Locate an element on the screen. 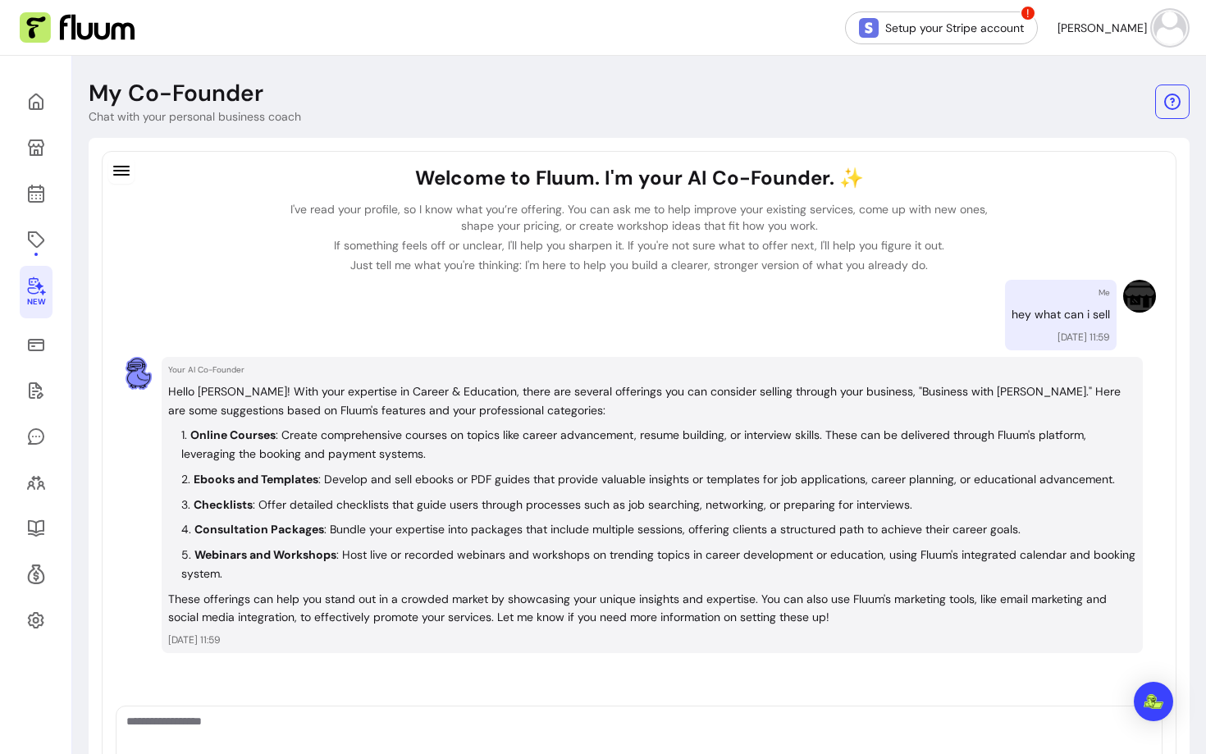  h1: Welcome to Fluum. I'm your AI Co-Founder. ✨ is located at coordinates (639, 178).